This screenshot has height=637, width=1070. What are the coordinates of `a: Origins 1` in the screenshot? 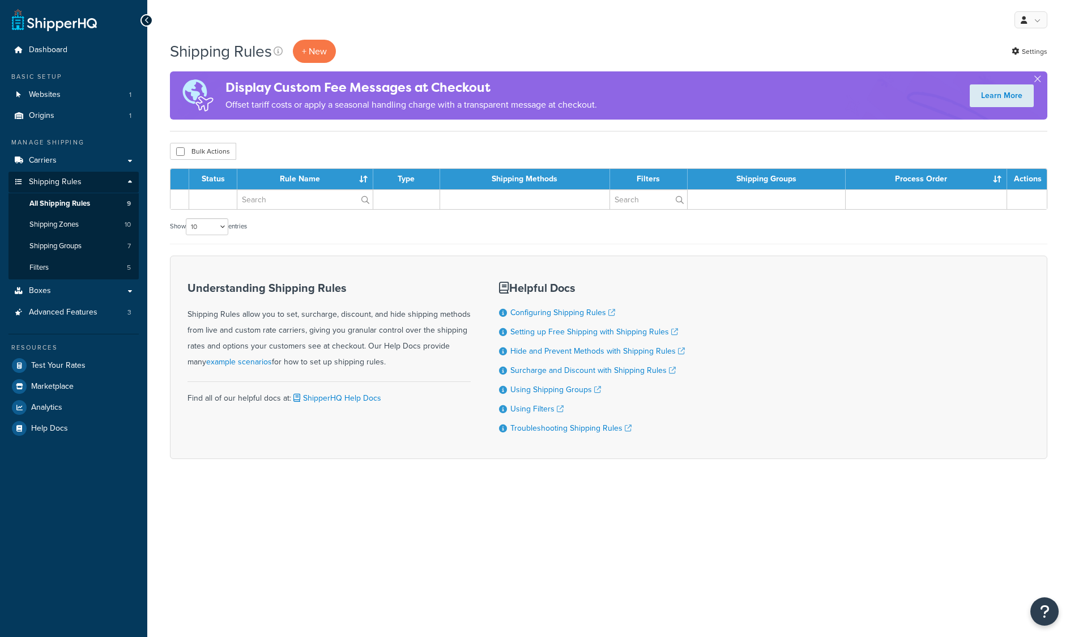 It's located at (74, 116).